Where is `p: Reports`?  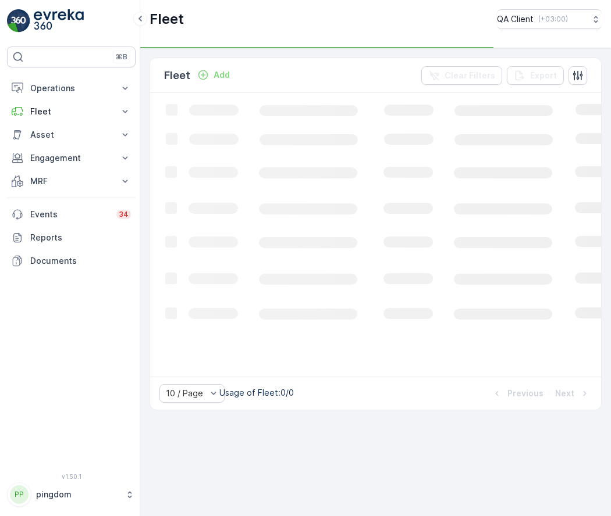
p: Reports is located at coordinates (80, 238).